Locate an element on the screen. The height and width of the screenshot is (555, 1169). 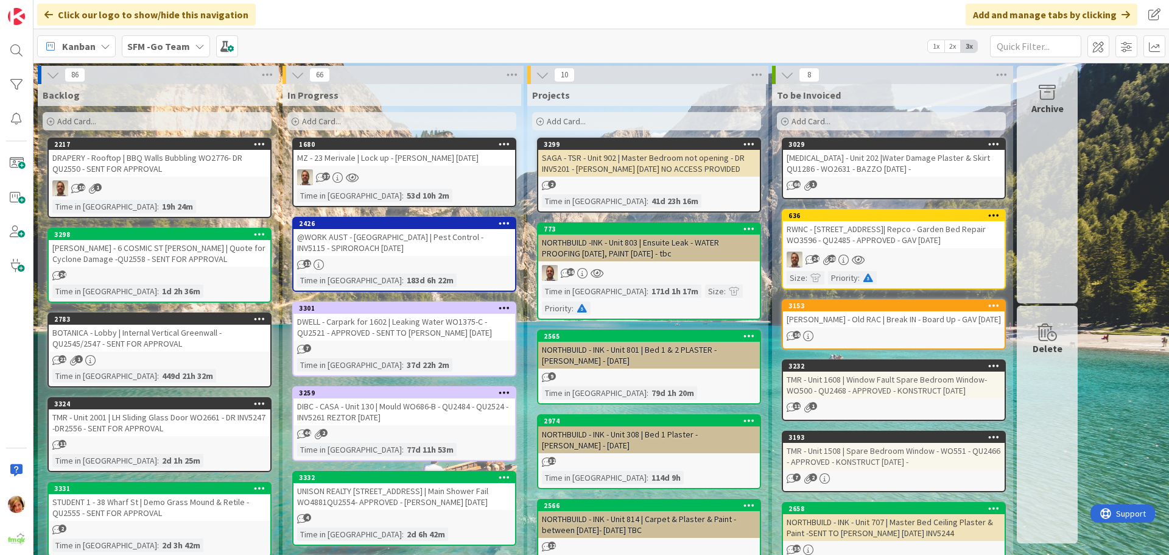
div: 171d 1h 17m is located at coordinates (675, 291).